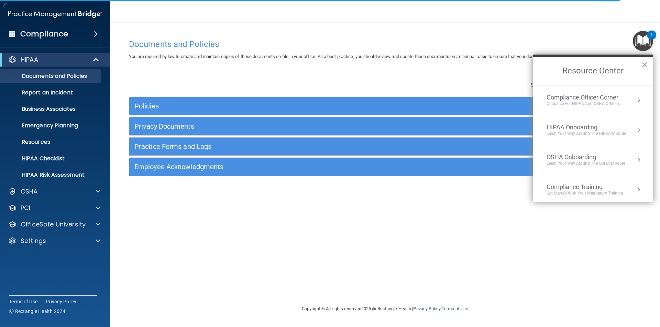 The image size is (660, 327). What do you see at coordinates (643, 41) in the screenshot?
I see `button: Open Resource Center, 1 new notification` at bounding box center [643, 41].